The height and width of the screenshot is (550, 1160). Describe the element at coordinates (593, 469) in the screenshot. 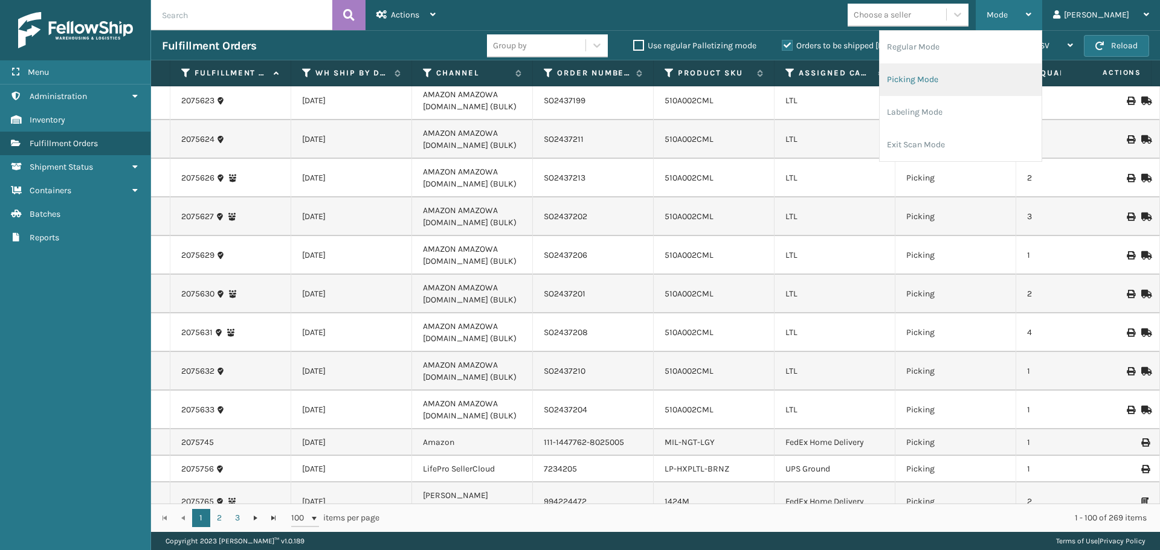

I see `td: 7234205` at that location.